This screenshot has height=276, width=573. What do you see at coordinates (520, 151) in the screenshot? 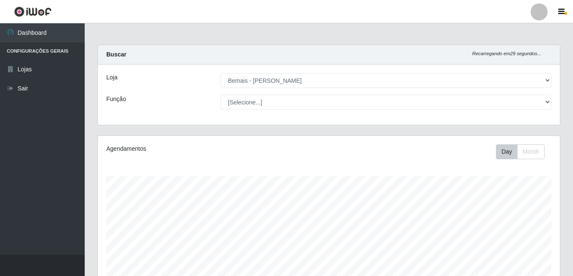
I see `div: First group` at bounding box center [520, 151].